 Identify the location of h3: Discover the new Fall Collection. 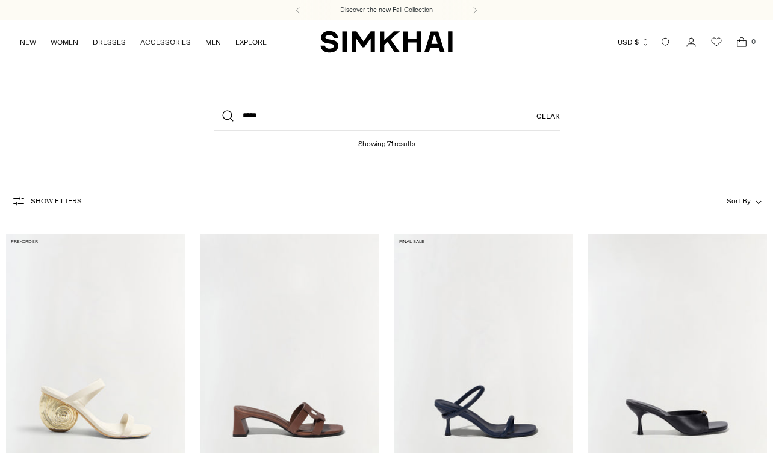
(387, 10).